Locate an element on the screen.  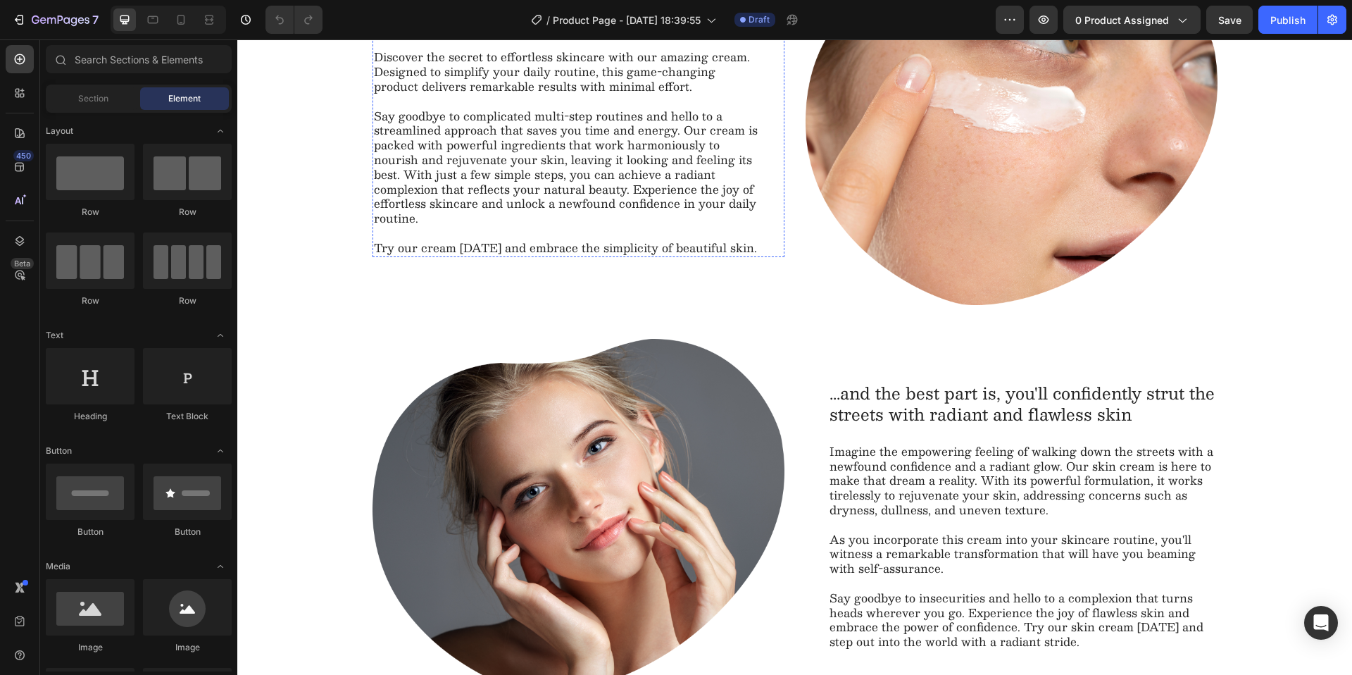
p: As you incorporate this cream into your skincare routine, you'll witness a remarkable transformat... is located at coordinates (785, 515).